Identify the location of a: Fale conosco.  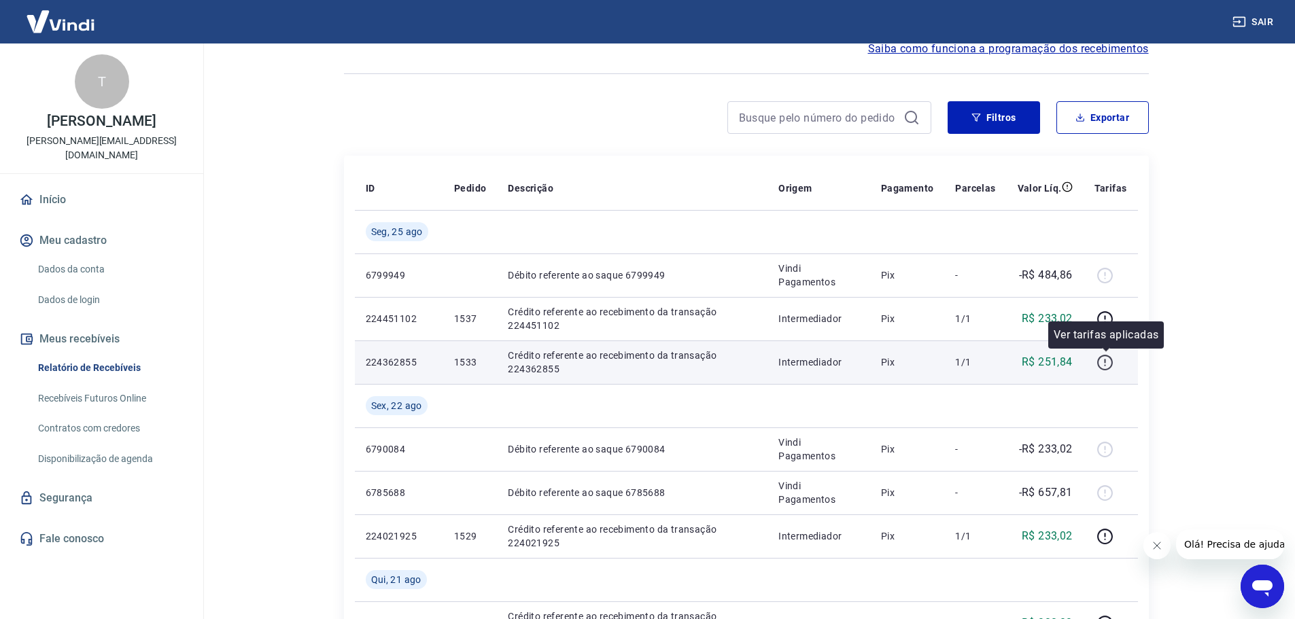
(101, 539).